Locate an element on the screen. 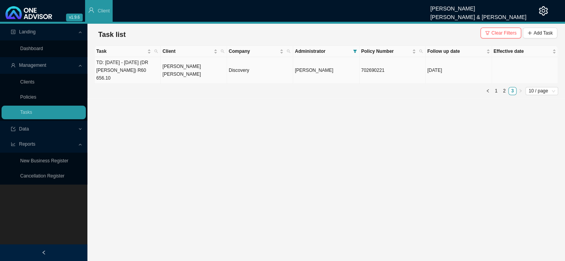 The width and height of the screenshot is (565, 261). li: 2 is located at coordinates (504, 91).